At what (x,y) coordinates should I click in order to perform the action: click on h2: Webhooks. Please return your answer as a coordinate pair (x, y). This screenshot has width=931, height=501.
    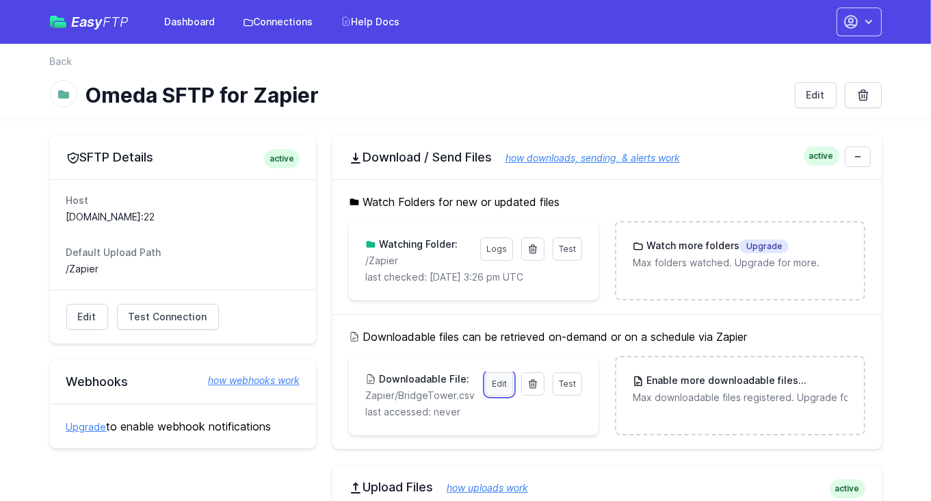
    Looking at the image, I should click on (183, 382).